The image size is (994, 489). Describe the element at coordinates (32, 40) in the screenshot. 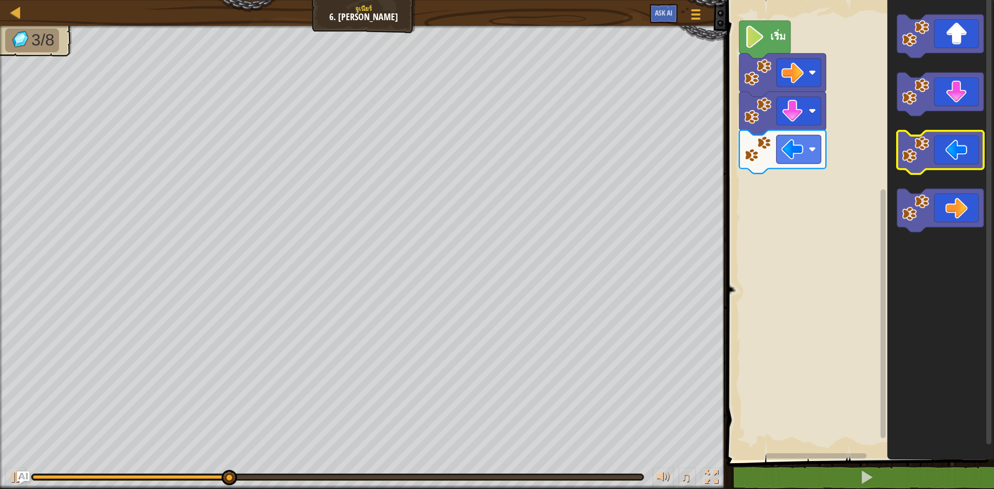

I see `li: เก็บอัญมณี` at that location.